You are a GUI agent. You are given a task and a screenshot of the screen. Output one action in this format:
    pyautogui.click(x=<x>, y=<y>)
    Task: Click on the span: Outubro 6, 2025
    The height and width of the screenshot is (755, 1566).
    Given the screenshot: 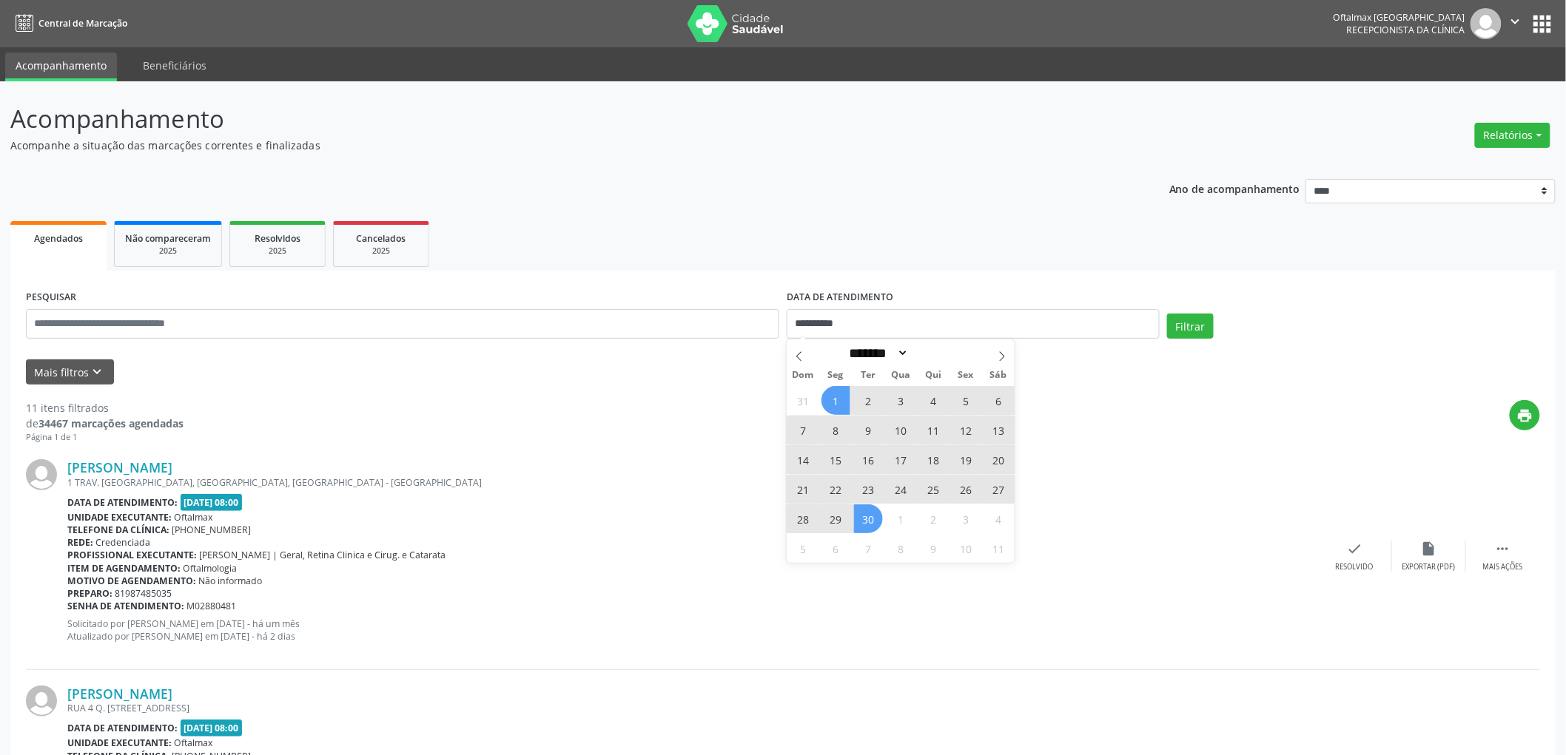 What is the action you would take?
    pyautogui.click(x=835, y=548)
    